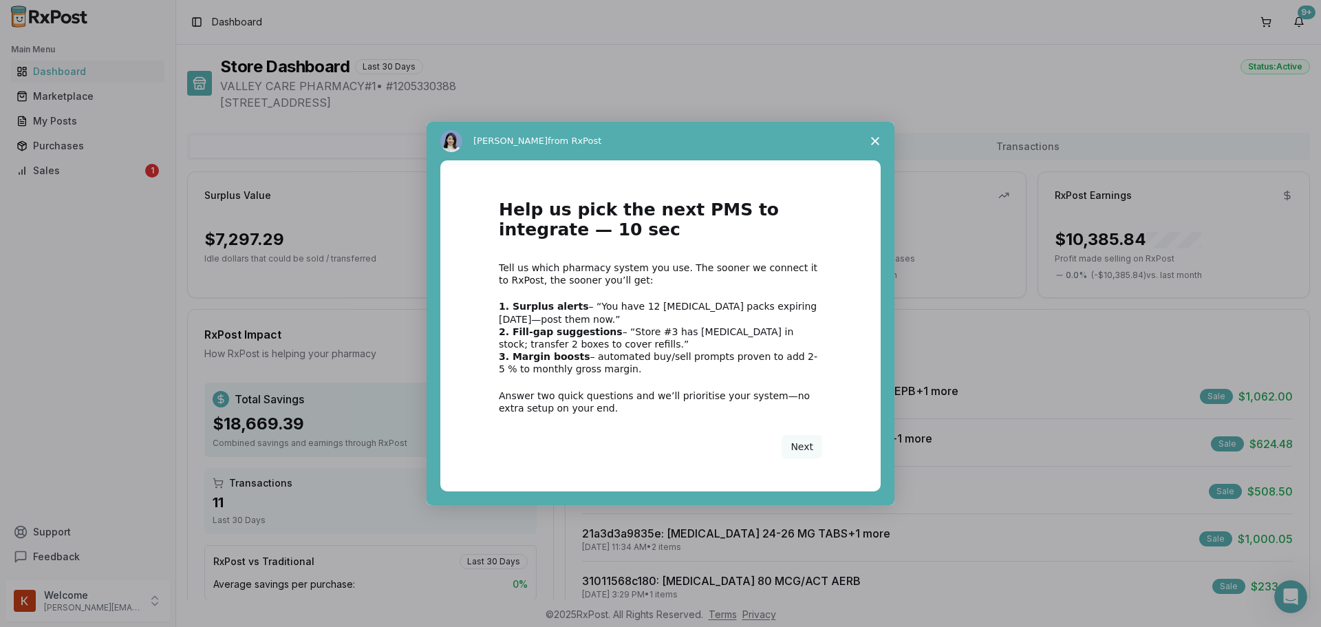 This screenshot has width=1321, height=627. What do you see at coordinates (544, 306) in the screenshot?
I see `b: 1. Surplus alerts` at bounding box center [544, 306].